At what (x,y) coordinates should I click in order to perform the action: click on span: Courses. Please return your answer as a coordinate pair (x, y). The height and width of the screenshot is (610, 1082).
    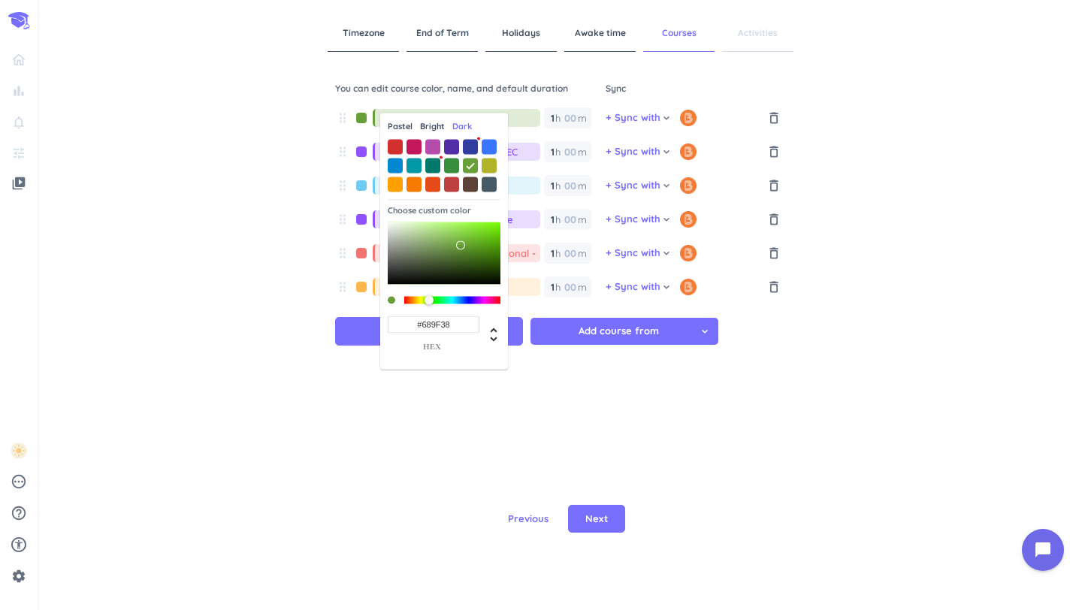
    Looking at the image, I should click on (678, 33).